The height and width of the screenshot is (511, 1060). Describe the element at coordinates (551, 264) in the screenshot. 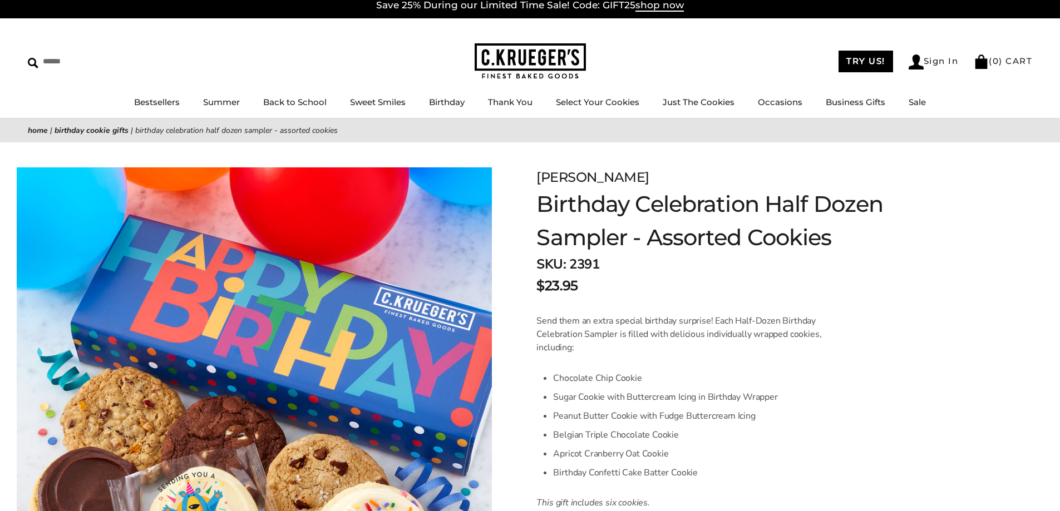

I see `strong: SKU:` at that location.